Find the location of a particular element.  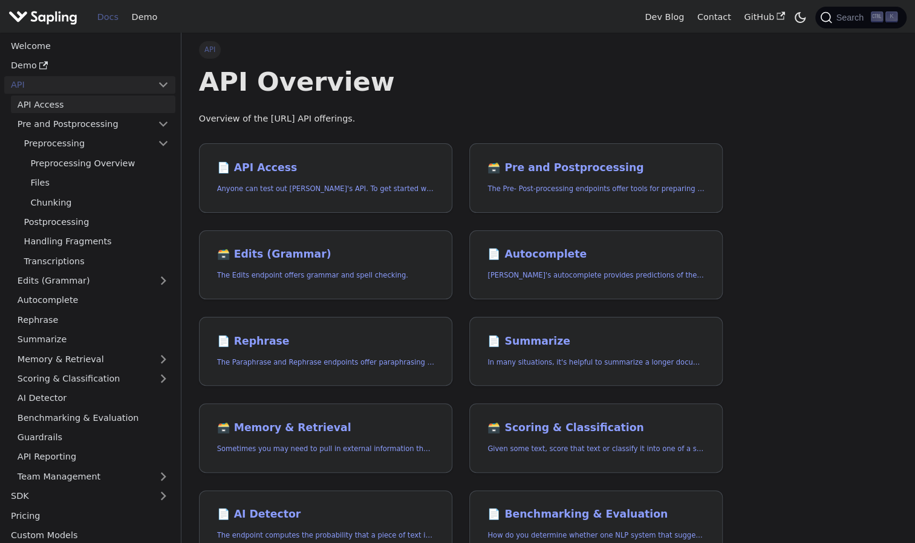

a: GitHub is located at coordinates (764, 17).